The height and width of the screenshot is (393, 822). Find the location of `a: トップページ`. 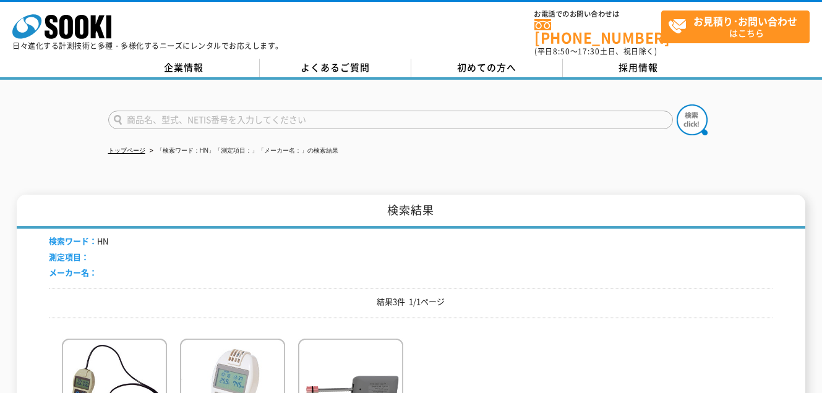

a: トップページ is located at coordinates (127, 150).